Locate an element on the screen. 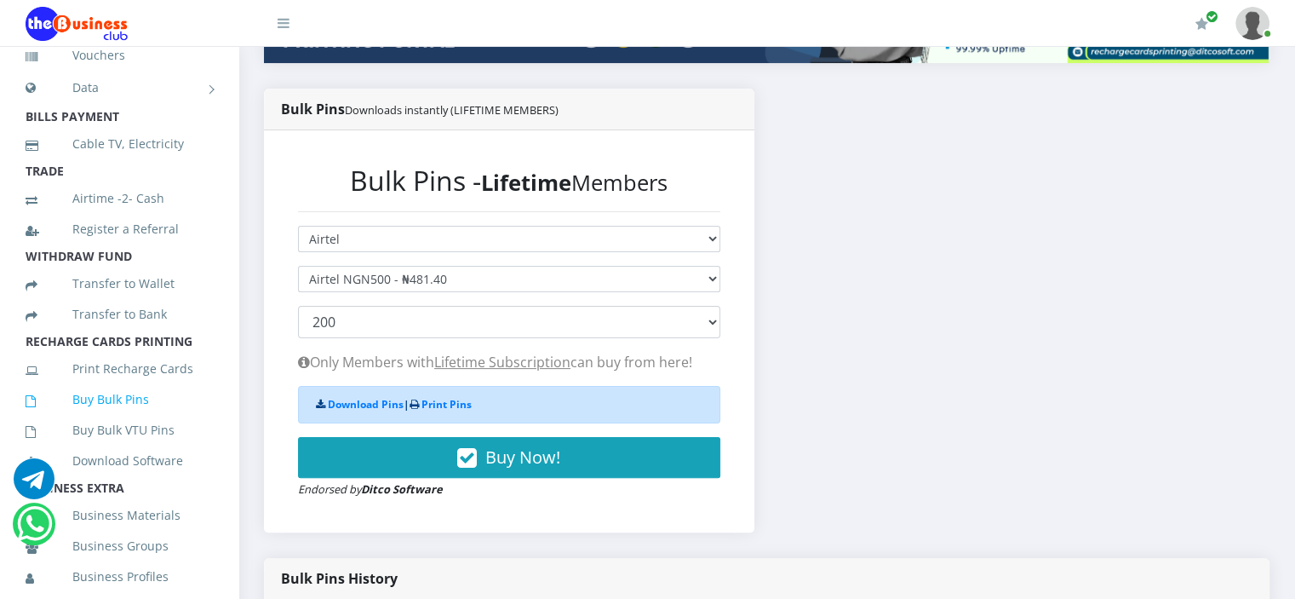  img: User is located at coordinates (1253, 23).